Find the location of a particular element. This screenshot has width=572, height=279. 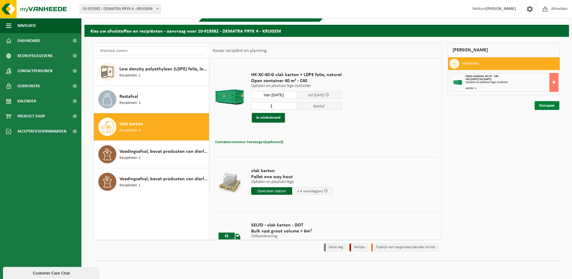

span: Voedingsafval, bevat producten van dierlijke oorsprong, gemengde verpakking (exclusief glas), cat... is located at coordinates (163, 151).